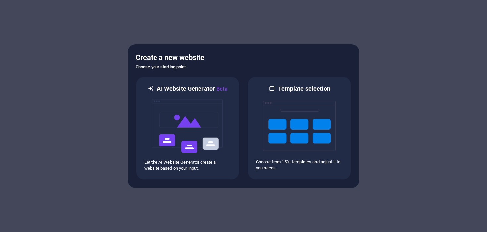 This screenshot has height=232, width=487. What do you see at coordinates (300, 165) in the screenshot?
I see `p: Choose from 150+ templates and adjust it to you needs.` at bounding box center [300, 165].